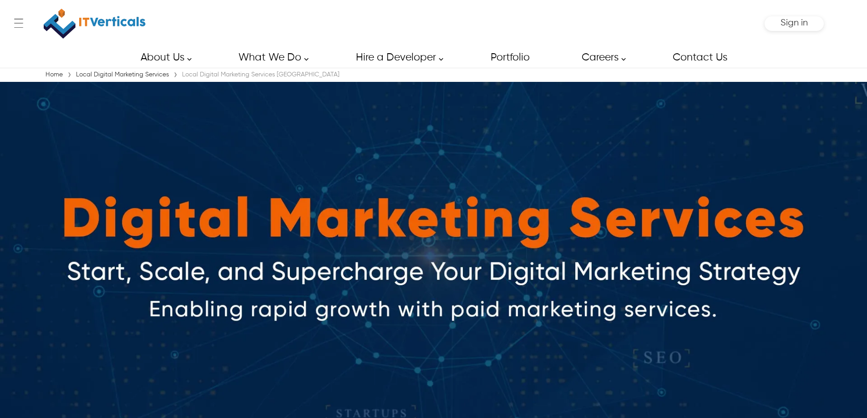 The height and width of the screenshot is (418, 867). I want to click on span: Sign in, so click(794, 23).